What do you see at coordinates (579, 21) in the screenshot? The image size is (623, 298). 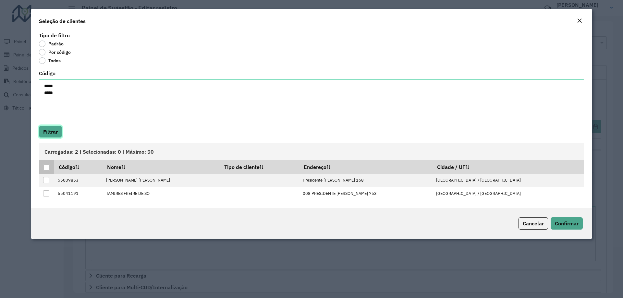 I see `button: Close` at bounding box center [579, 21].